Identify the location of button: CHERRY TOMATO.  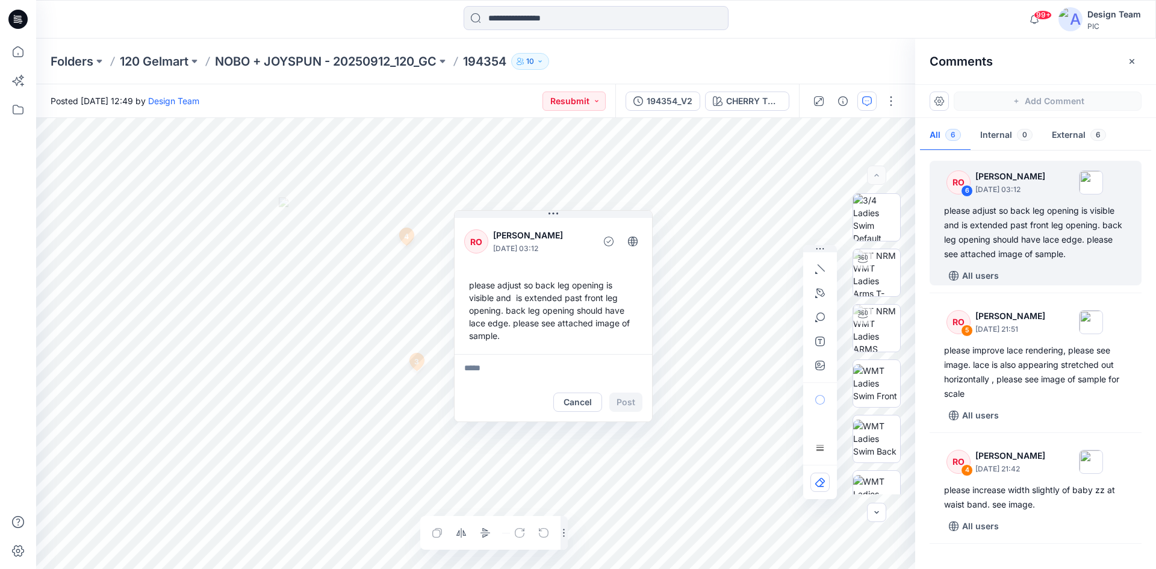
(747, 101).